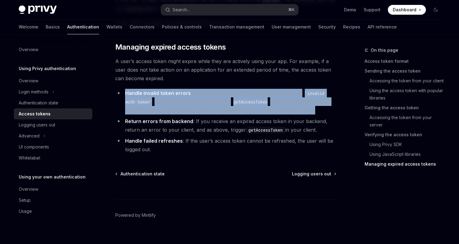 This screenshot has height=244, width=459. I want to click on div: Usage, so click(25, 211).